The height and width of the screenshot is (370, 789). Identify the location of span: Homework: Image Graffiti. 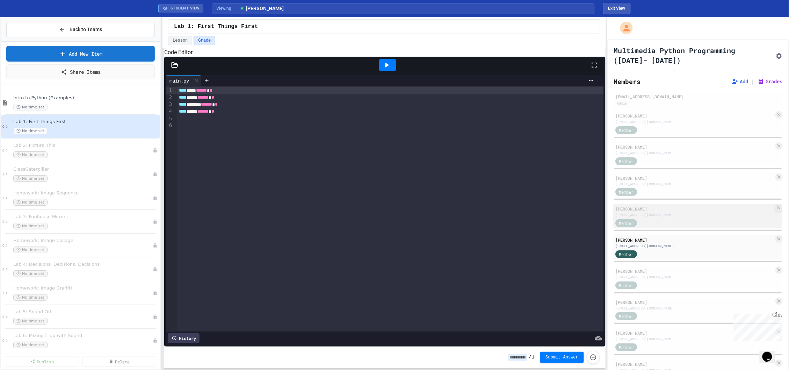
(83, 288).